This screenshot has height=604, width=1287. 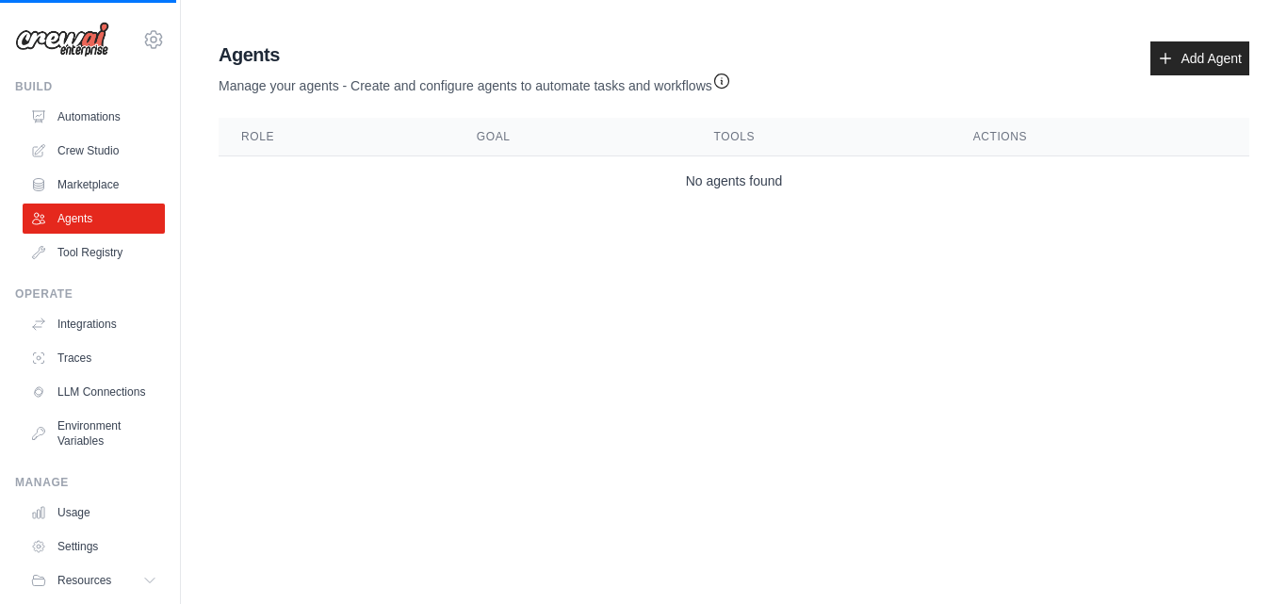 I want to click on a: Add Agent, so click(x=1199, y=58).